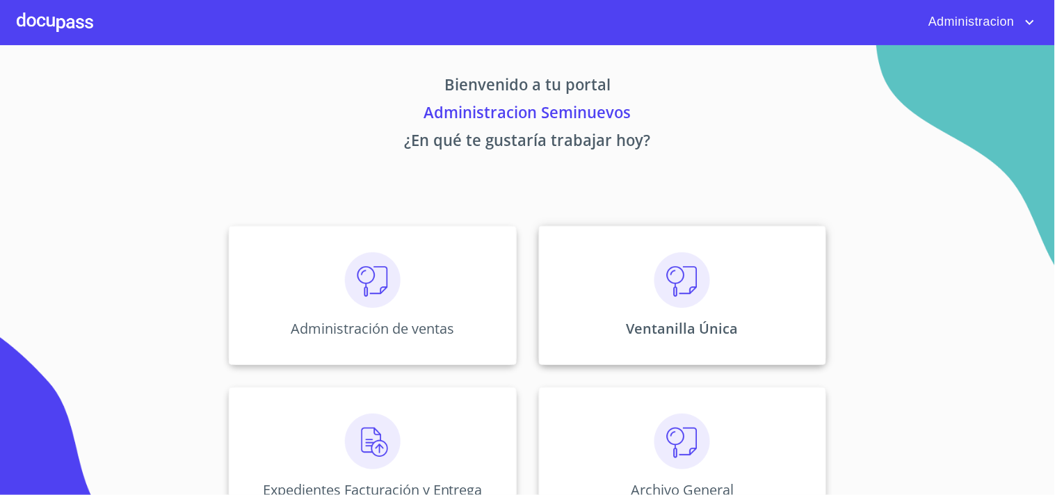 Image resolution: width=1055 pixels, height=495 pixels. I want to click on p: Bienvenido a tu portal, so click(528, 87).